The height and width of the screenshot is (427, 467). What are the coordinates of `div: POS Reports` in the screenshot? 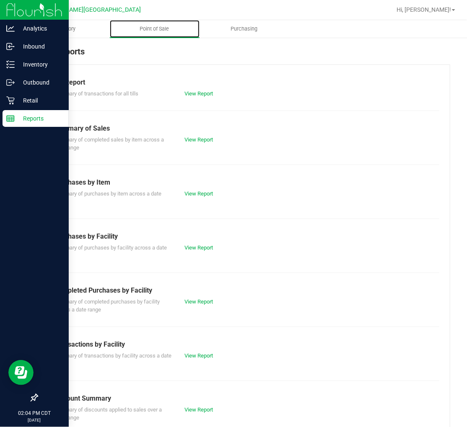 It's located at (243, 55).